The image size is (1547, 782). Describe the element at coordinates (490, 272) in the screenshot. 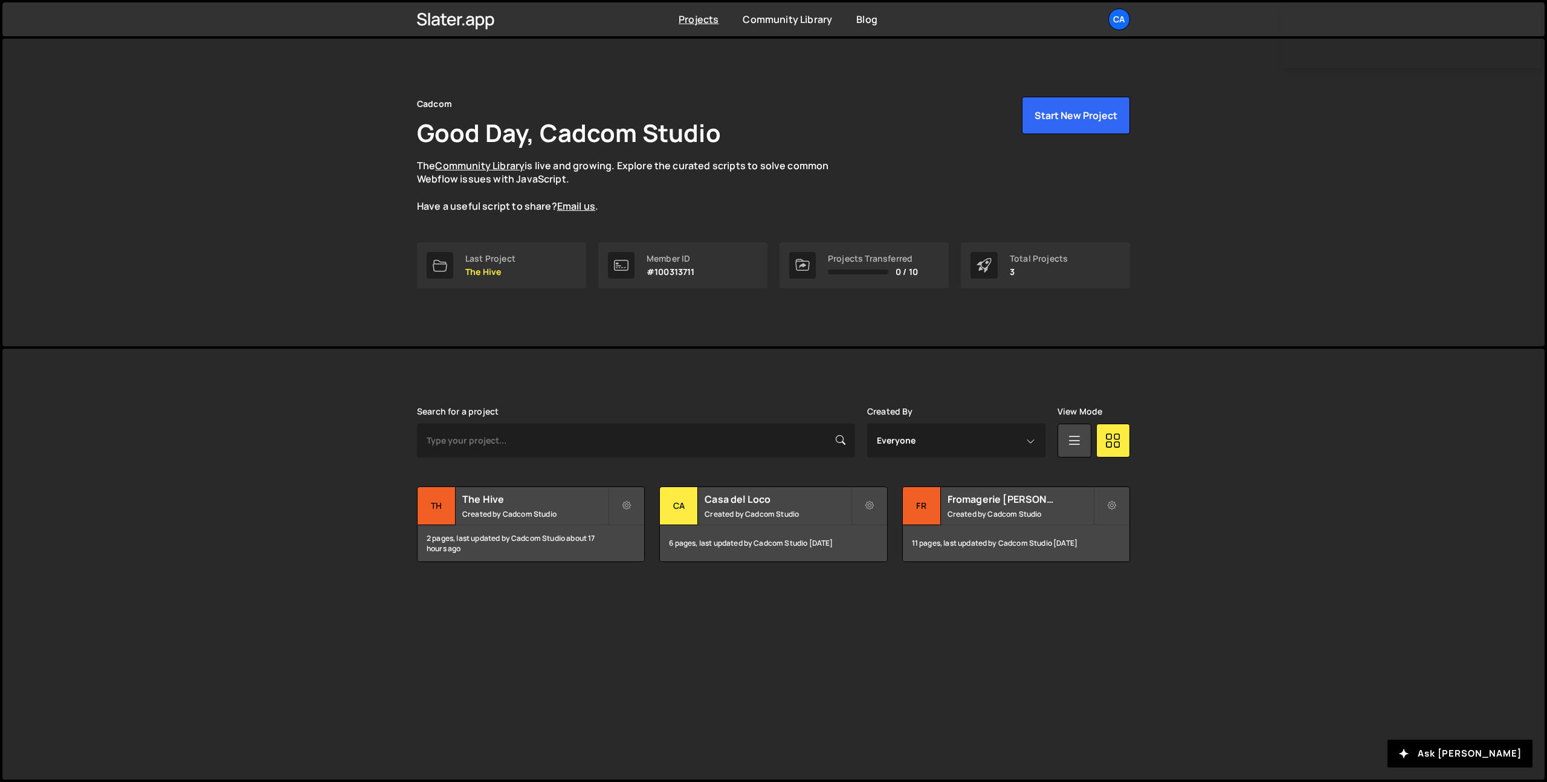

I see `p: The Hive` at that location.